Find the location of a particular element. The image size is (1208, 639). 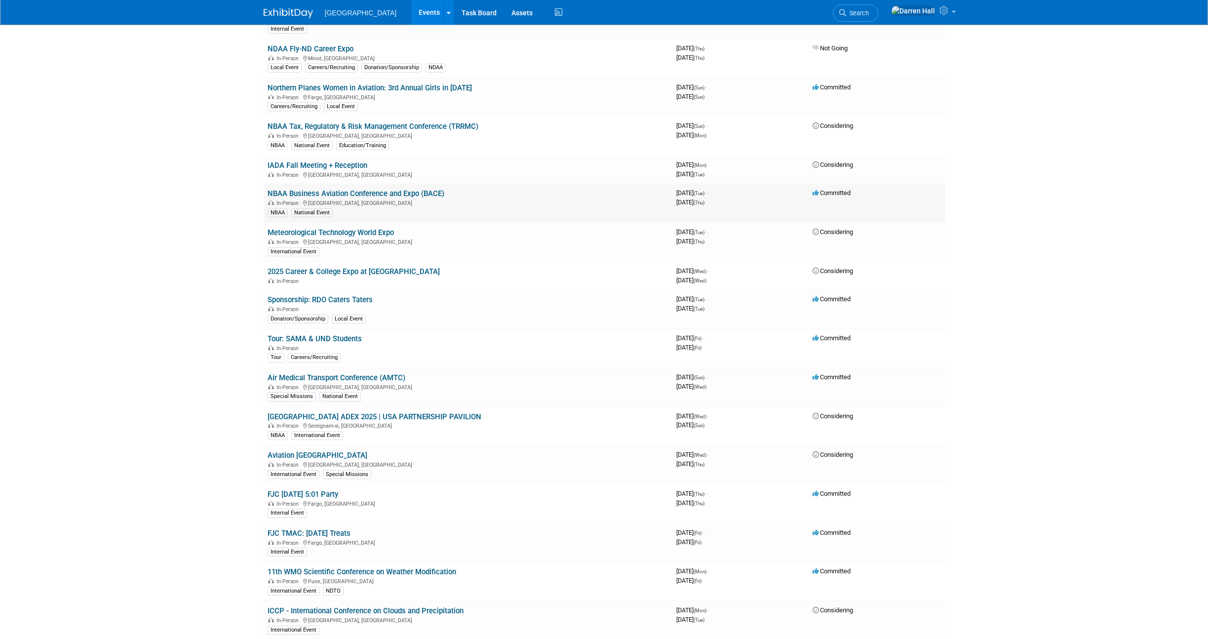

div: Tour is located at coordinates (276, 358).